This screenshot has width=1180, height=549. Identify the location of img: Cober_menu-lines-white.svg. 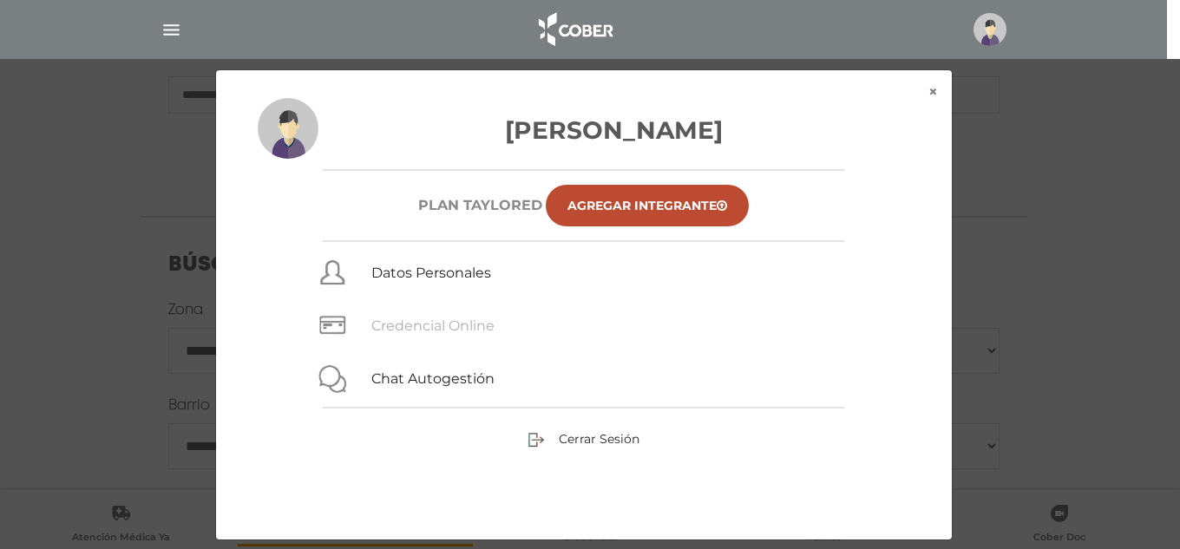
(171, 29).